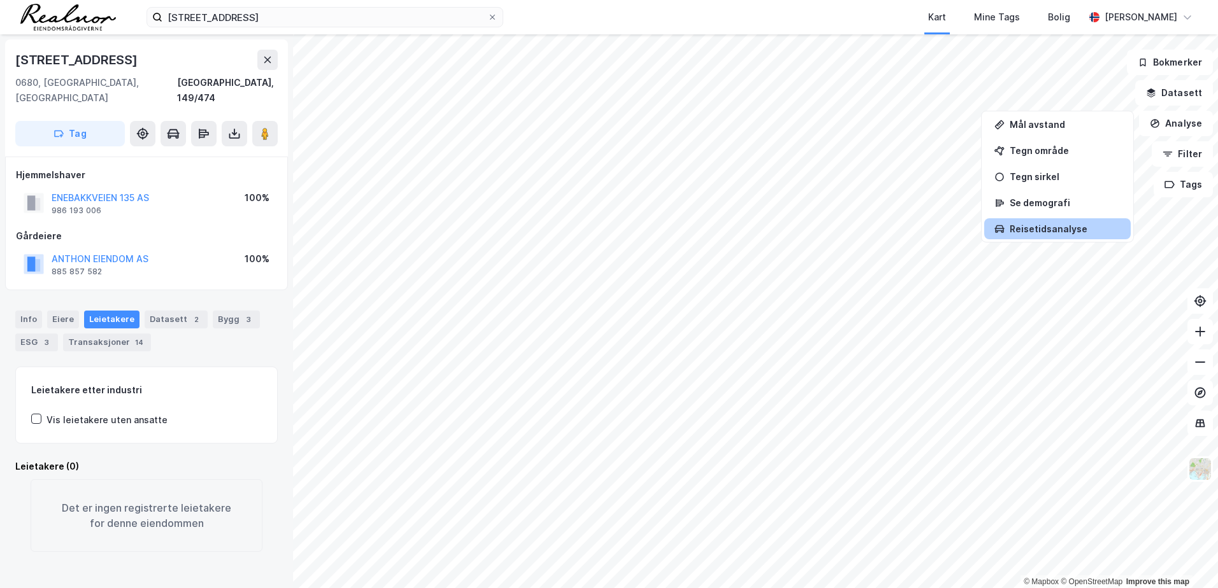 The width and height of the screenshot is (1218, 588). What do you see at coordinates (176, 320) in the screenshot?
I see `div: Datasett` at bounding box center [176, 320].